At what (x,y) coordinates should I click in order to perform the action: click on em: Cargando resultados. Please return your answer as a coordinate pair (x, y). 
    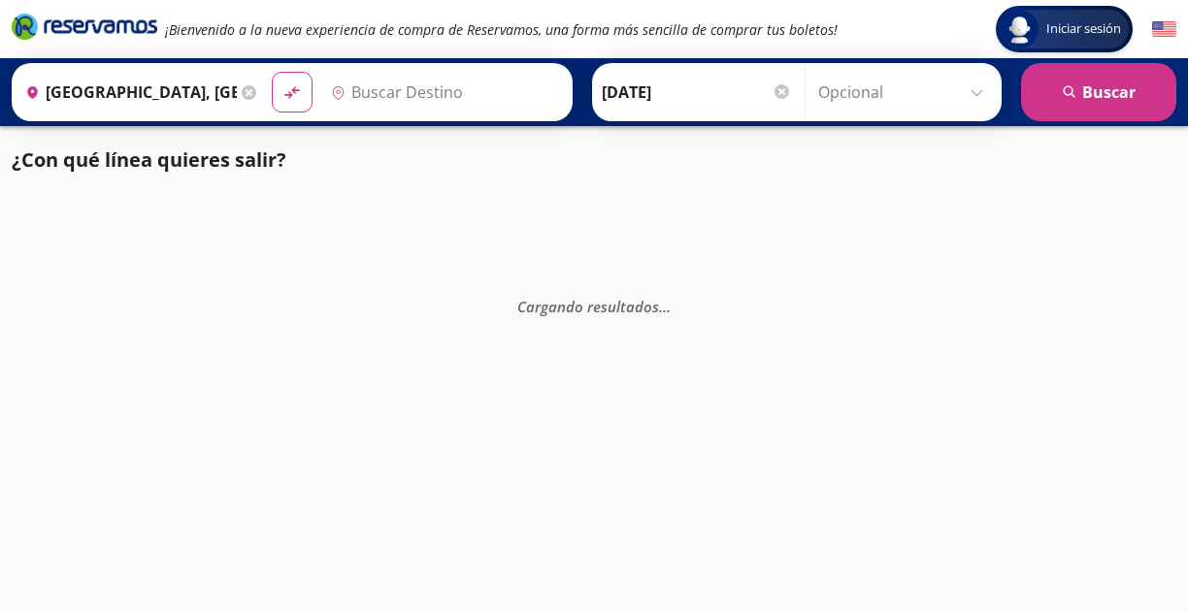
    Looking at the image, I should click on (594, 306).